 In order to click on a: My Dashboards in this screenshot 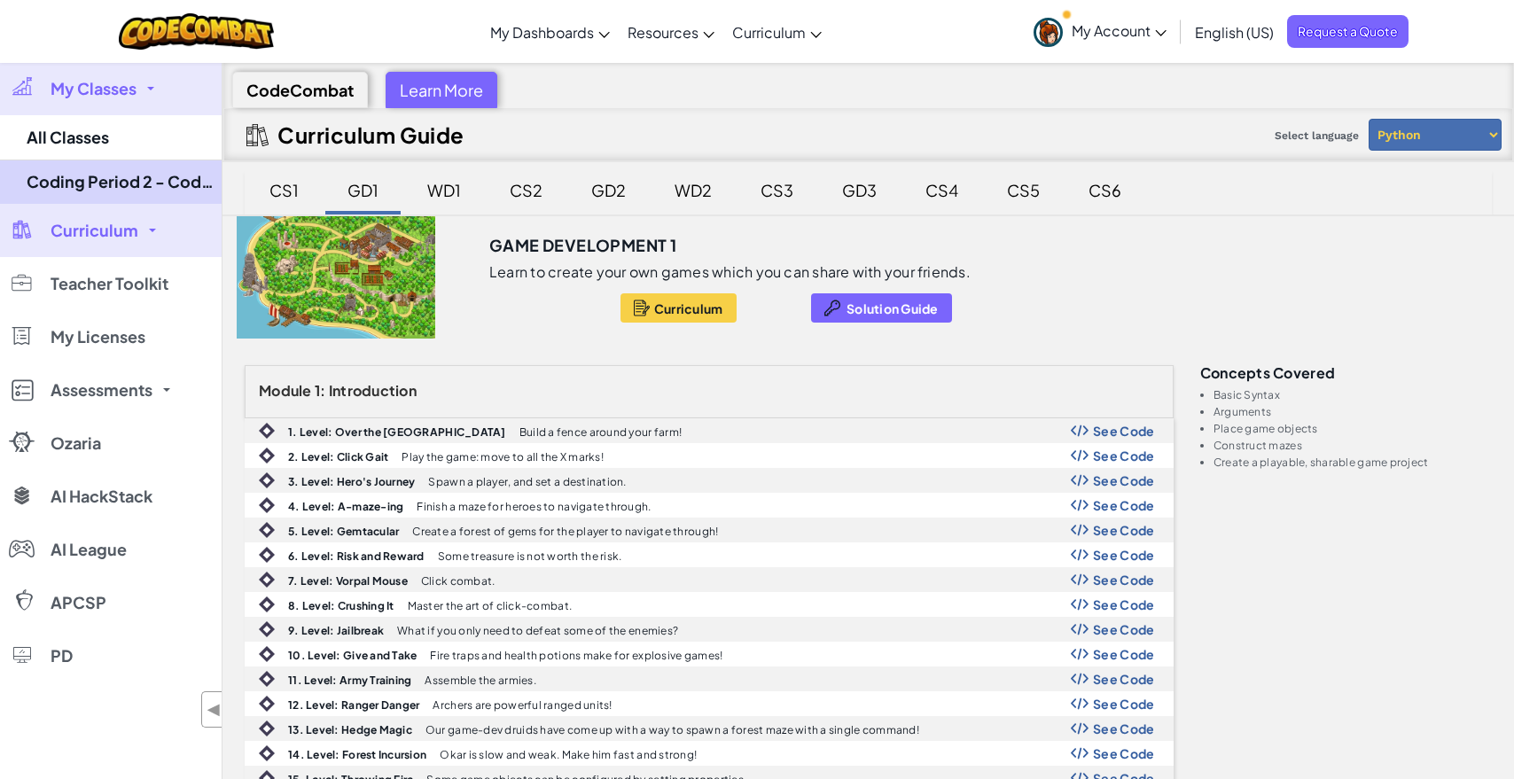, I will do `click(549, 32)`.